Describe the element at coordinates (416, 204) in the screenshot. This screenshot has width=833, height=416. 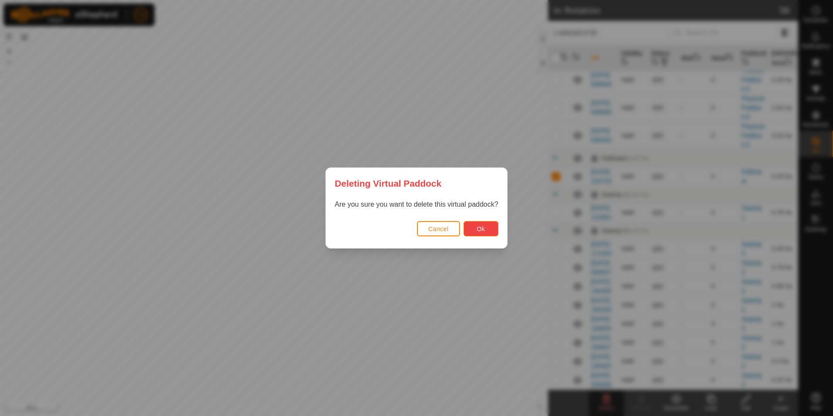
I see `p: Are you sure you want to delete this virtual paddock?` at that location.